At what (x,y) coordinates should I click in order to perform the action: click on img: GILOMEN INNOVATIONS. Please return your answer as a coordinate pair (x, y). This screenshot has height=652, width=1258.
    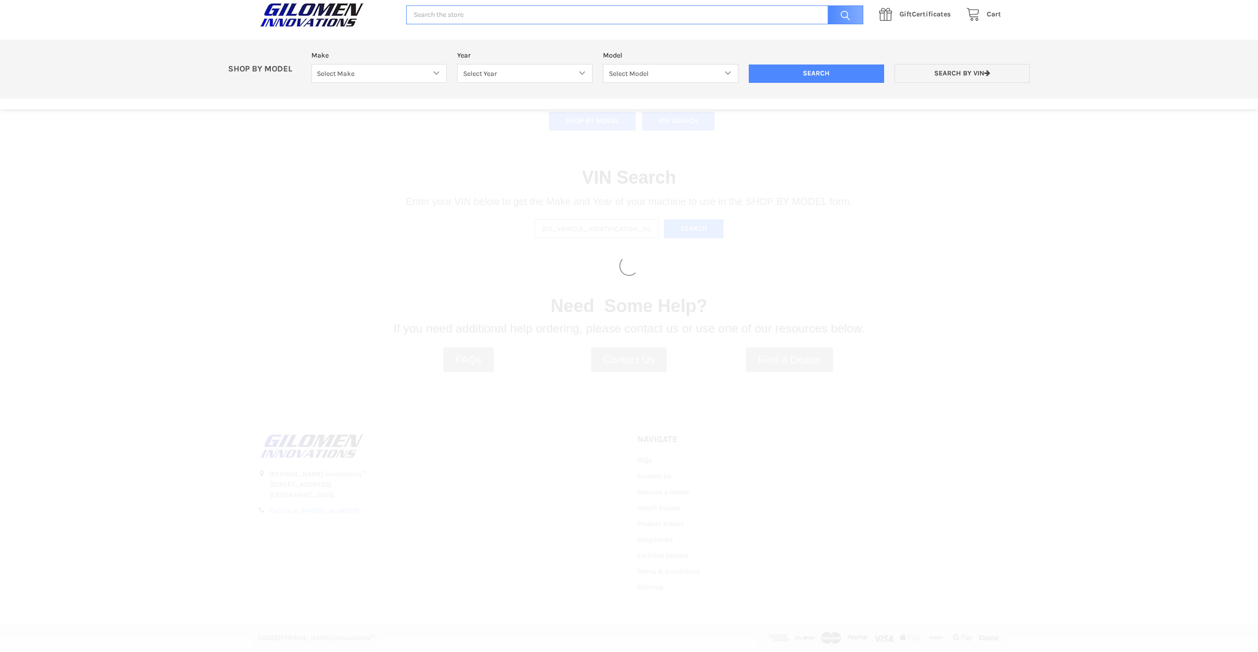
    Looking at the image, I should click on (312, 15).